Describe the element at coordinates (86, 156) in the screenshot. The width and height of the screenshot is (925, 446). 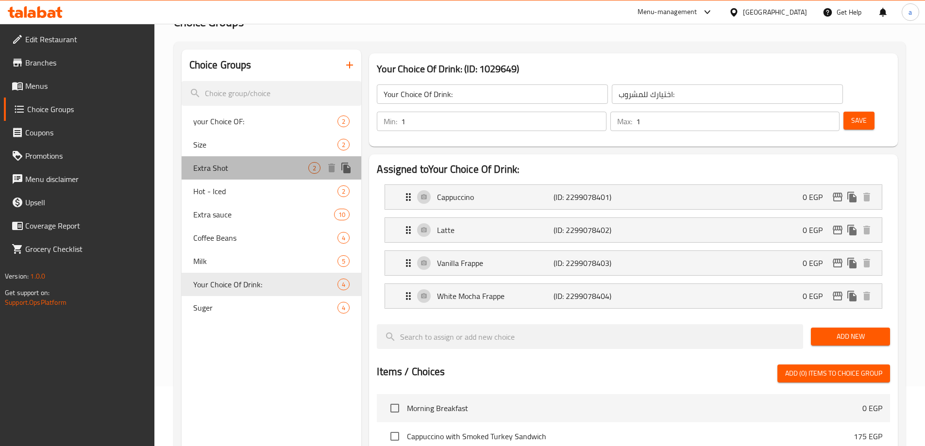
I see `span: Promotions` at that location.